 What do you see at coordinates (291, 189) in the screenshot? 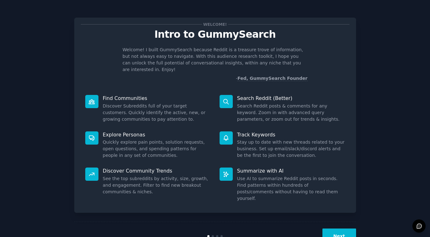
I see `dd: Use AI to summarize Reddit posts in seconds. Find patterns within hundreds of posts/comments with...` at bounding box center [291, 189].